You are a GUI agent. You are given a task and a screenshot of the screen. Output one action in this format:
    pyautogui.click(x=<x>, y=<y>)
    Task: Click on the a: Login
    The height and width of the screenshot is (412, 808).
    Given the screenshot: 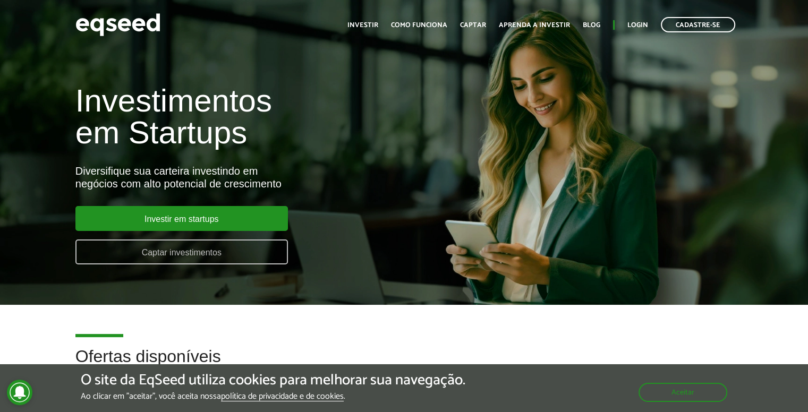 What is the action you would take?
    pyautogui.click(x=638, y=25)
    